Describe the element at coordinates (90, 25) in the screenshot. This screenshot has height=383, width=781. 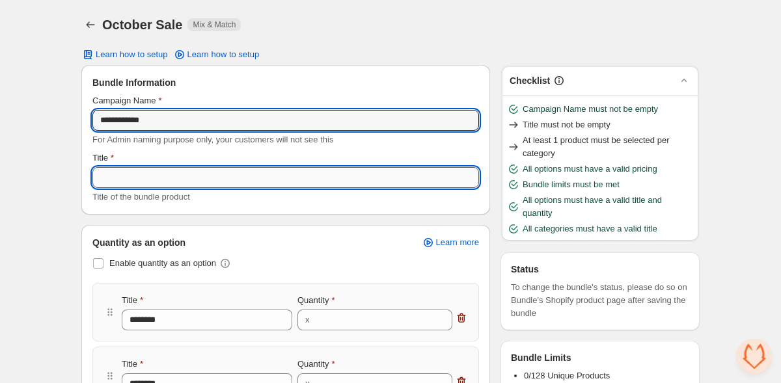
I see `button: Back` at that location.